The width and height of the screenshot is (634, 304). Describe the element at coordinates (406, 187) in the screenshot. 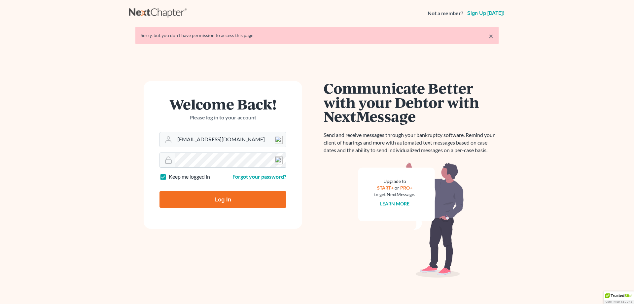

I see `a: PRO+` at that location.